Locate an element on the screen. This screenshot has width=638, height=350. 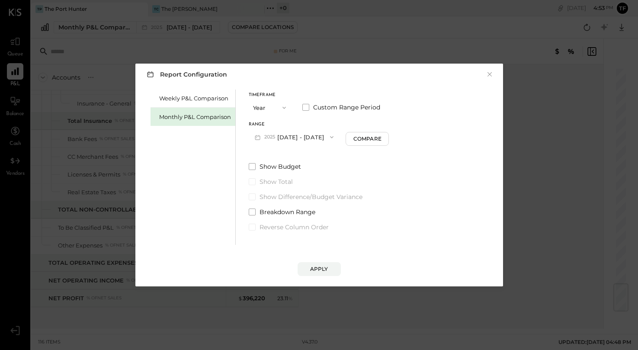
button: Compare is located at coordinates (367, 139).